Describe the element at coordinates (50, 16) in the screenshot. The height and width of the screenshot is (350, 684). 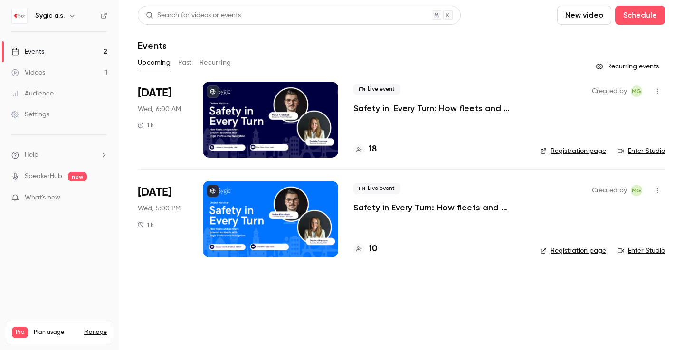
I see `h6: Sygic a.s.` at that location.